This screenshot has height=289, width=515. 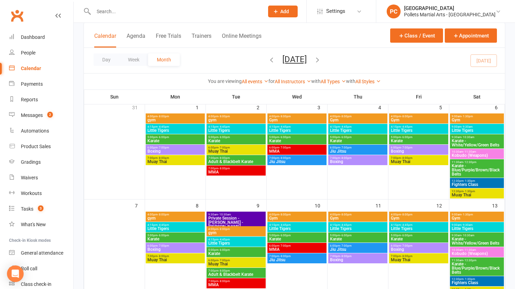 What do you see at coordinates (33, 37) in the screenshot?
I see `div: Dashboard` at bounding box center [33, 37].